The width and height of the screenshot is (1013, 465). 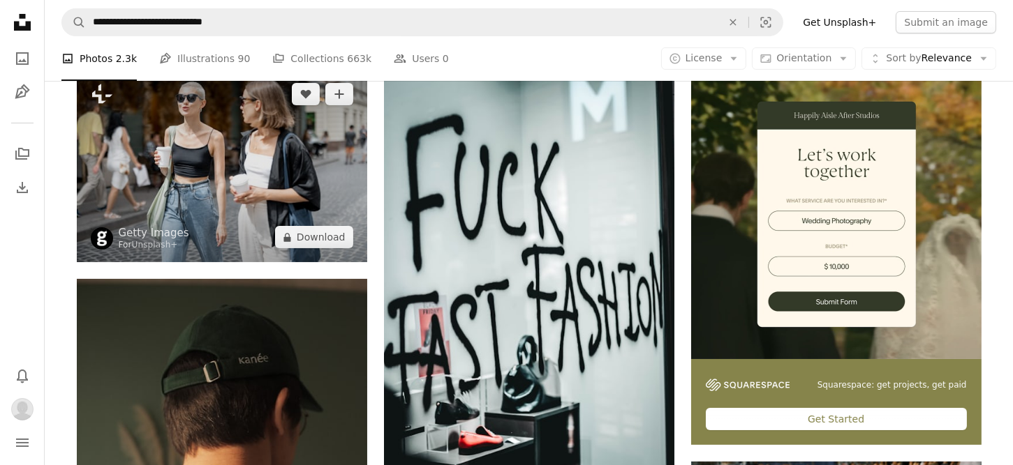 I want to click on a: Illustrations 90, so click(x=204, y=59).